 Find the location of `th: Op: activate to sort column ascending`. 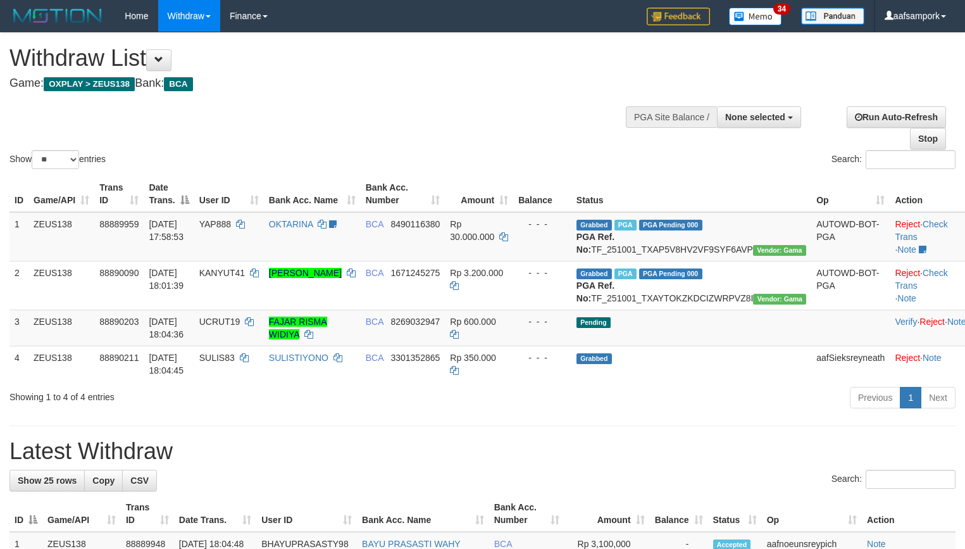

th: Op: activate to sort column ascending is located at coordinates (851, 194).